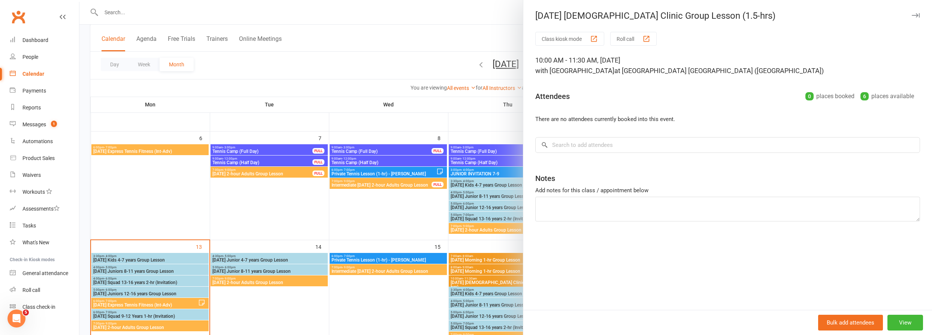  Describe the element at coordinates (34, 124) in the screenshot. I see `div: Messages` at that location.